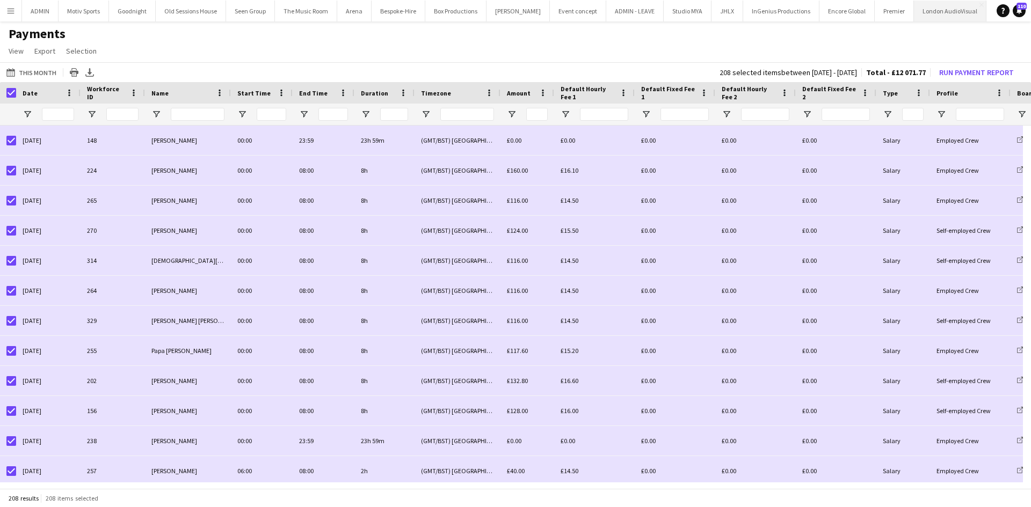 The height and width of the screenshot is (507, 1031). I want to click on div: 23h 59m, so click(384, 140).